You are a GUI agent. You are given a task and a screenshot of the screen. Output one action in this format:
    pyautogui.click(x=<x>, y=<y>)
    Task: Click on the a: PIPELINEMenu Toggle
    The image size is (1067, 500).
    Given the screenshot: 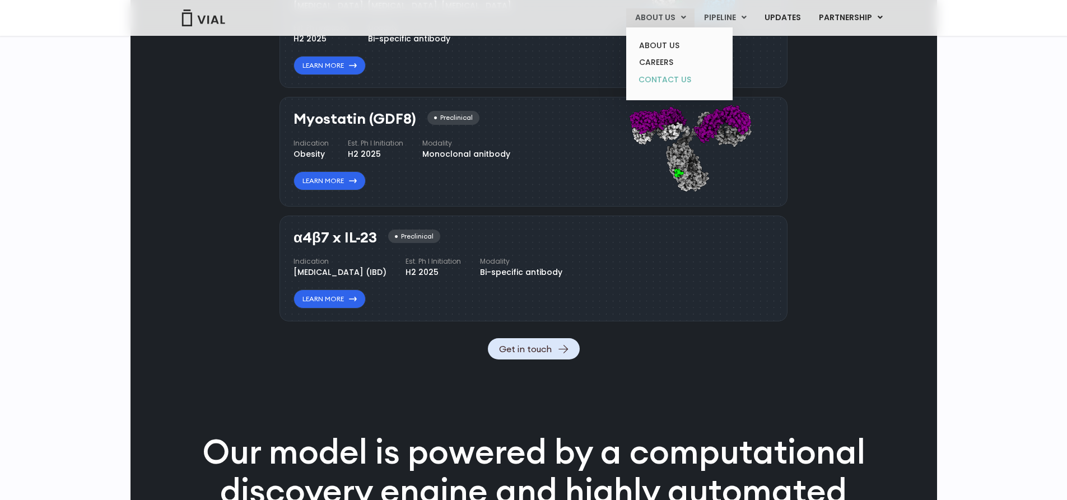 What is the action you would take?
    pyautogui.click(x=725, y=18)
    